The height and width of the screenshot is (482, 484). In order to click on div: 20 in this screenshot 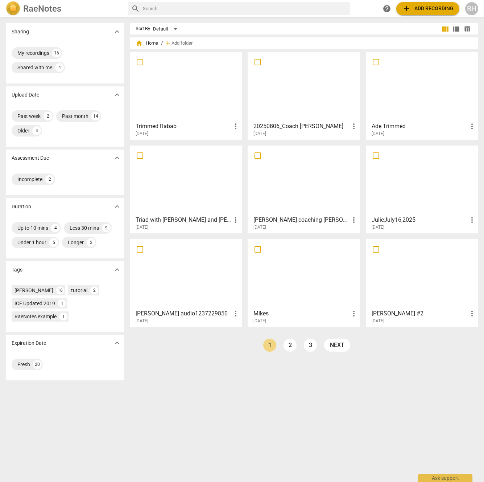, I will do `click(37, 364)`.